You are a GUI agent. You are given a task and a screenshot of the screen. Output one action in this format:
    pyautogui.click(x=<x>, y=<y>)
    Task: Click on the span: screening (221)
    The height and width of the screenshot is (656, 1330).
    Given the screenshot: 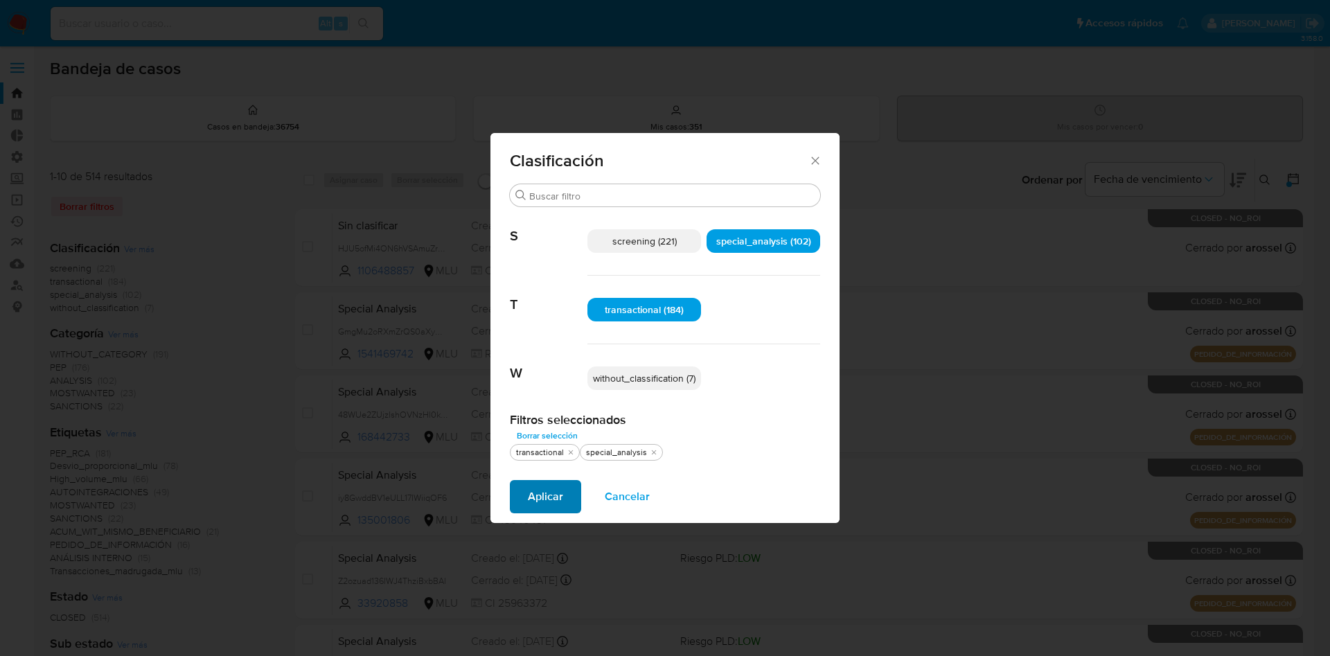 What is the action you would take?
    pyautogui.click(x=644, y=241)
    